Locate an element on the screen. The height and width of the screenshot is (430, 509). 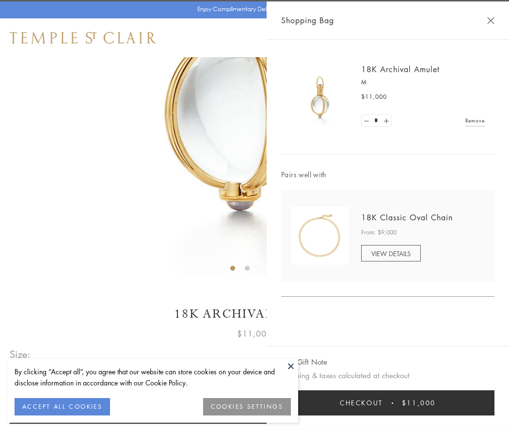
img: Temple St. Clair is located at coordinates (83, 38).